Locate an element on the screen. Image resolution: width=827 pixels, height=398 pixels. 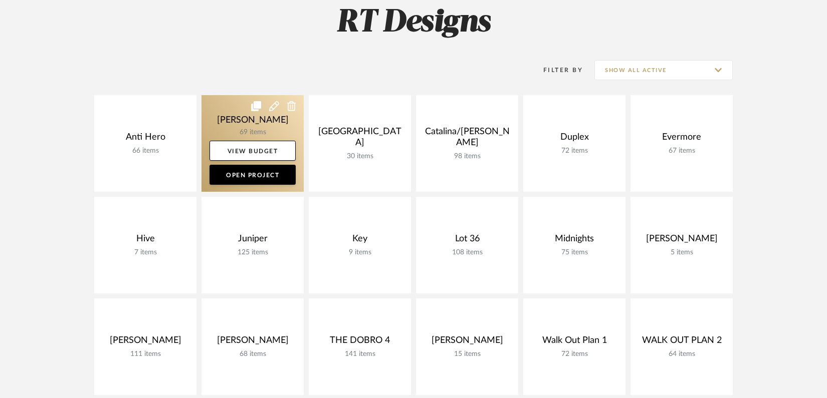
div: Filter By is located at coordinates (556, 70).